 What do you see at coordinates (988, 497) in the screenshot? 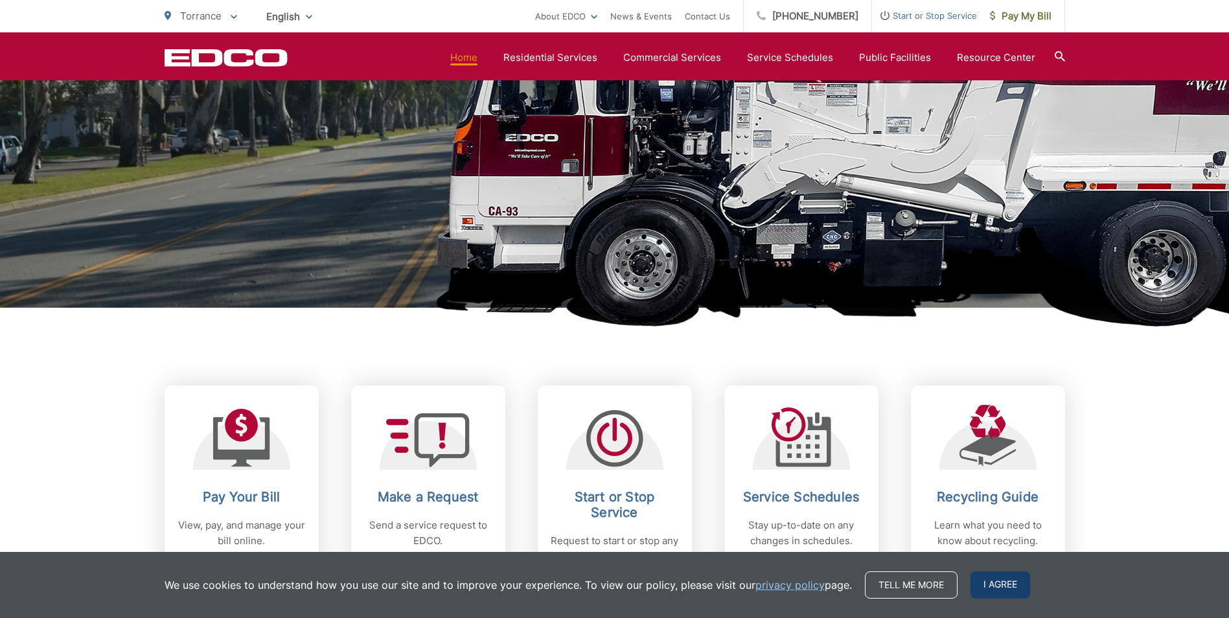
I see `h2: Recycling Guide` at bounding box center [988, 497].